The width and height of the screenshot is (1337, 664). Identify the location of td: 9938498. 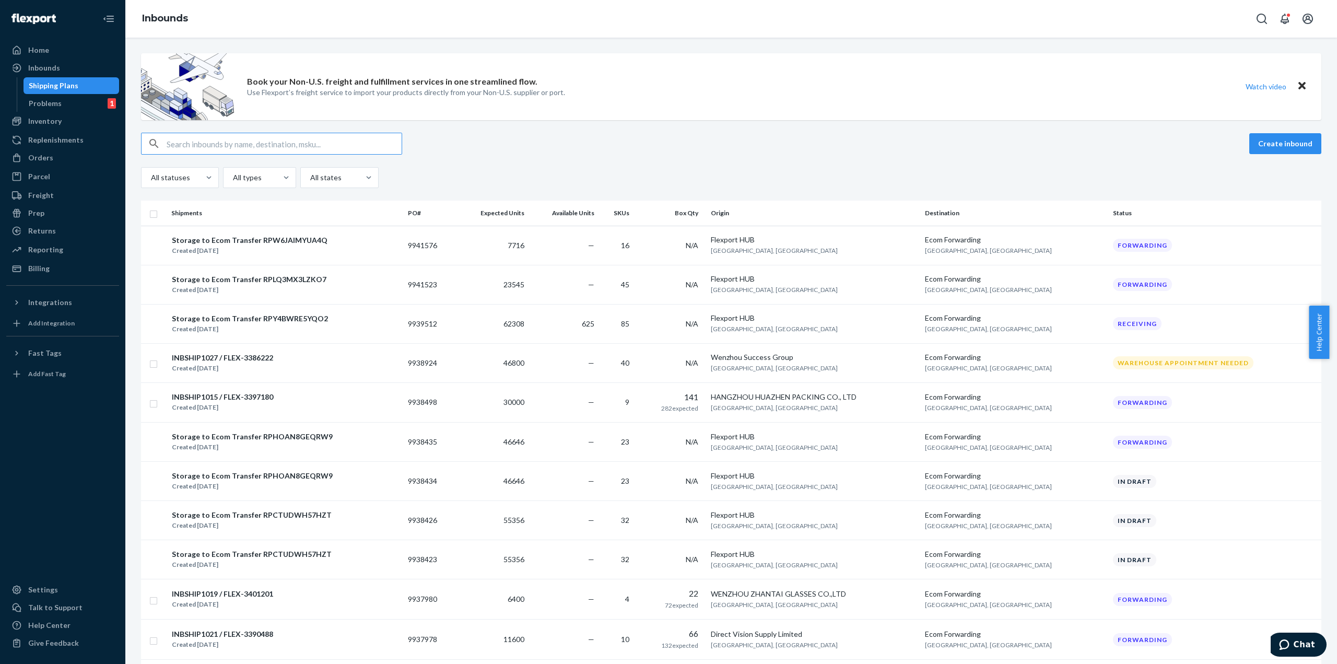
(430, 402).